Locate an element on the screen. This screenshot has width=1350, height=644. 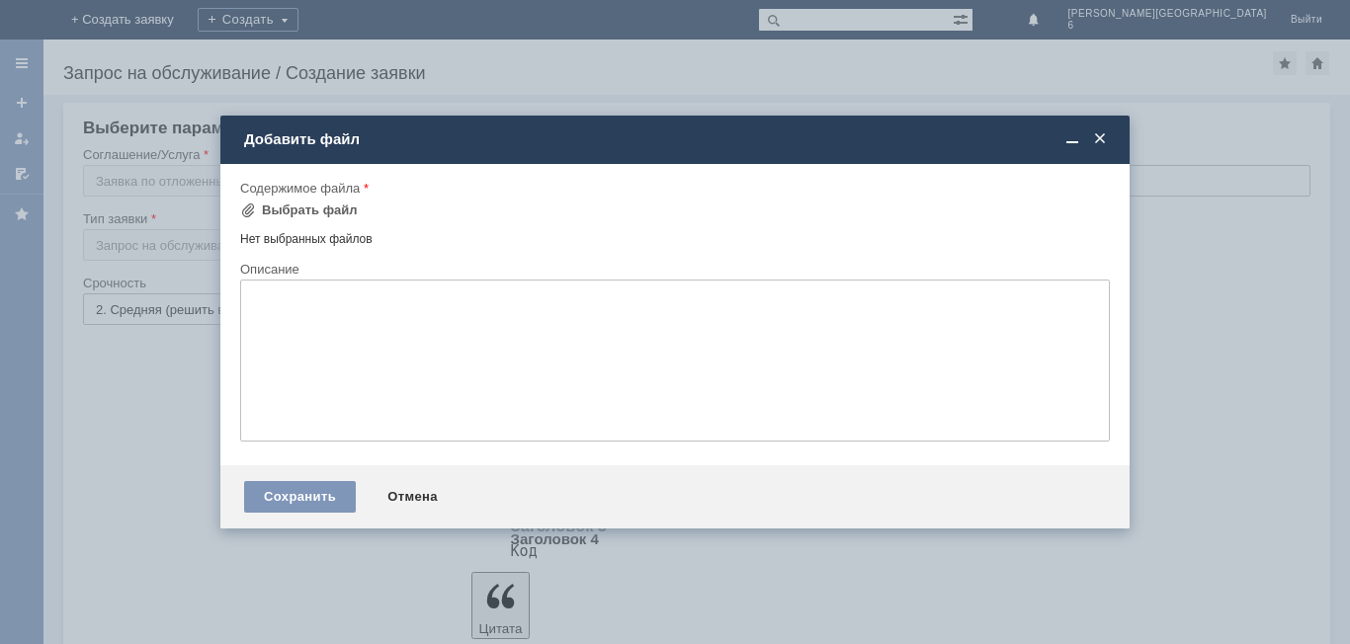
div: Нет выбранных файлов is located at coordinates (675, 235).